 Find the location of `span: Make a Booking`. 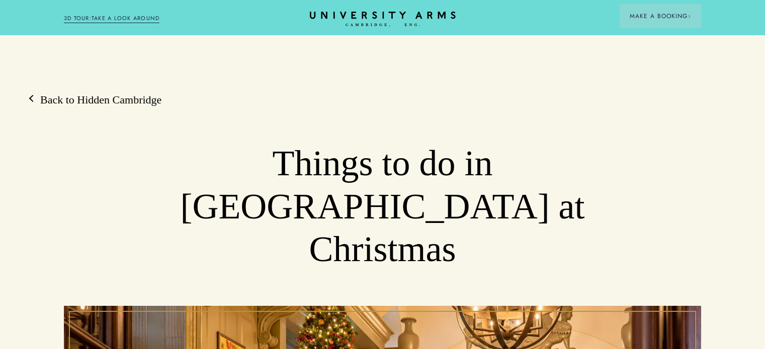

span: Make a Booking is located at coordinates (660, 16).